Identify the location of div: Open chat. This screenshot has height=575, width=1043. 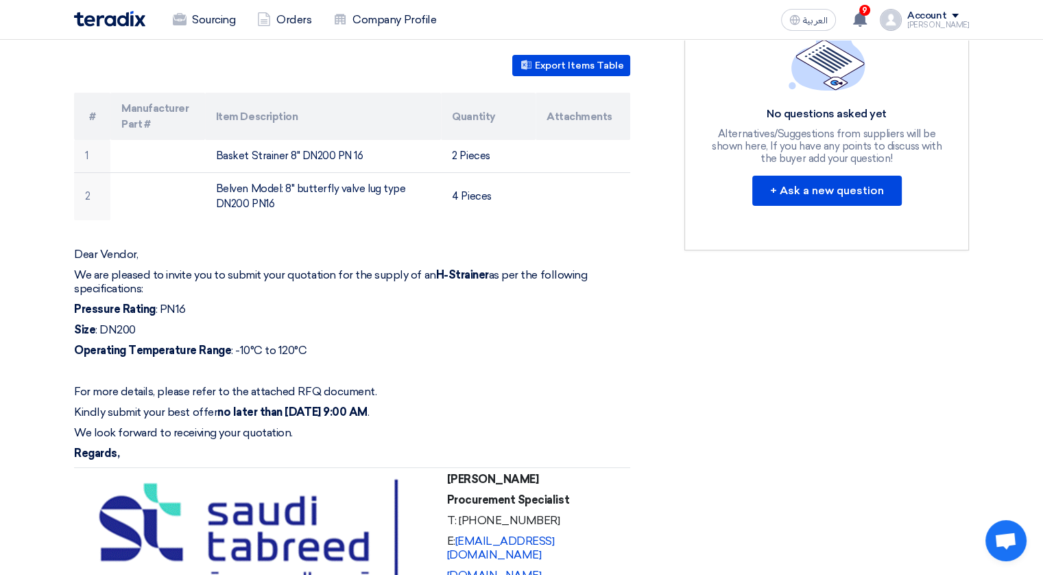
(1006, 541).